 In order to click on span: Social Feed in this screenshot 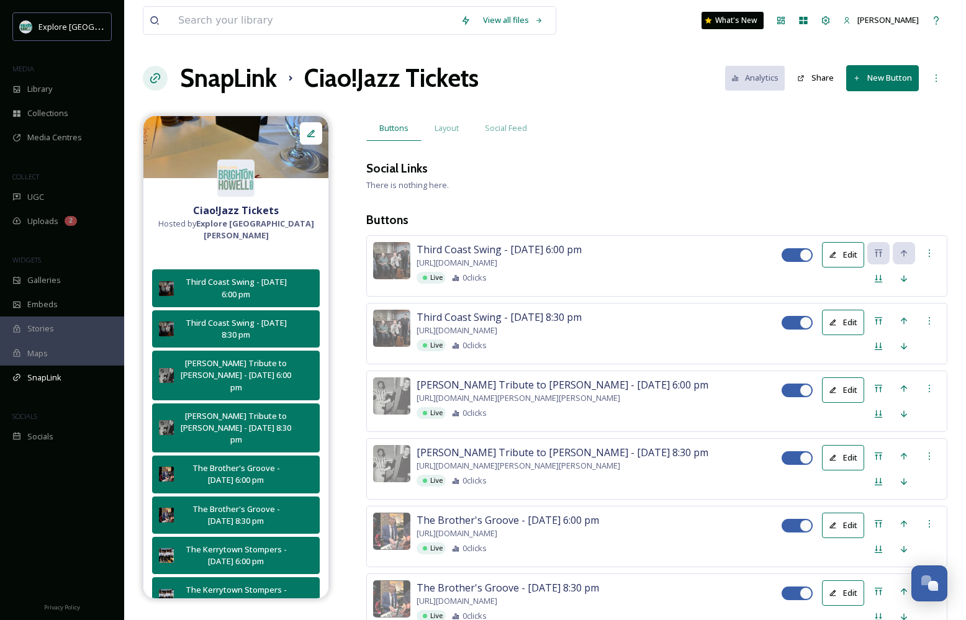, I will do `click(506, 128)`.